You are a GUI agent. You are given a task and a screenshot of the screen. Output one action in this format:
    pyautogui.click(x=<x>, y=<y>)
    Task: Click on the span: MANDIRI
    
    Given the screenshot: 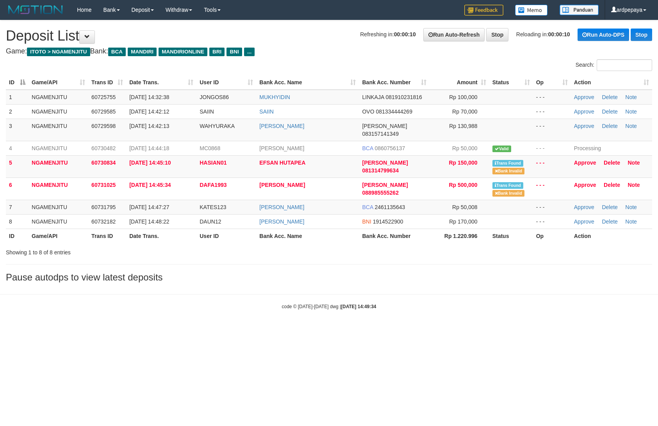 What is the action you would take?
    pyautogui.click(x=142, y=52)
    